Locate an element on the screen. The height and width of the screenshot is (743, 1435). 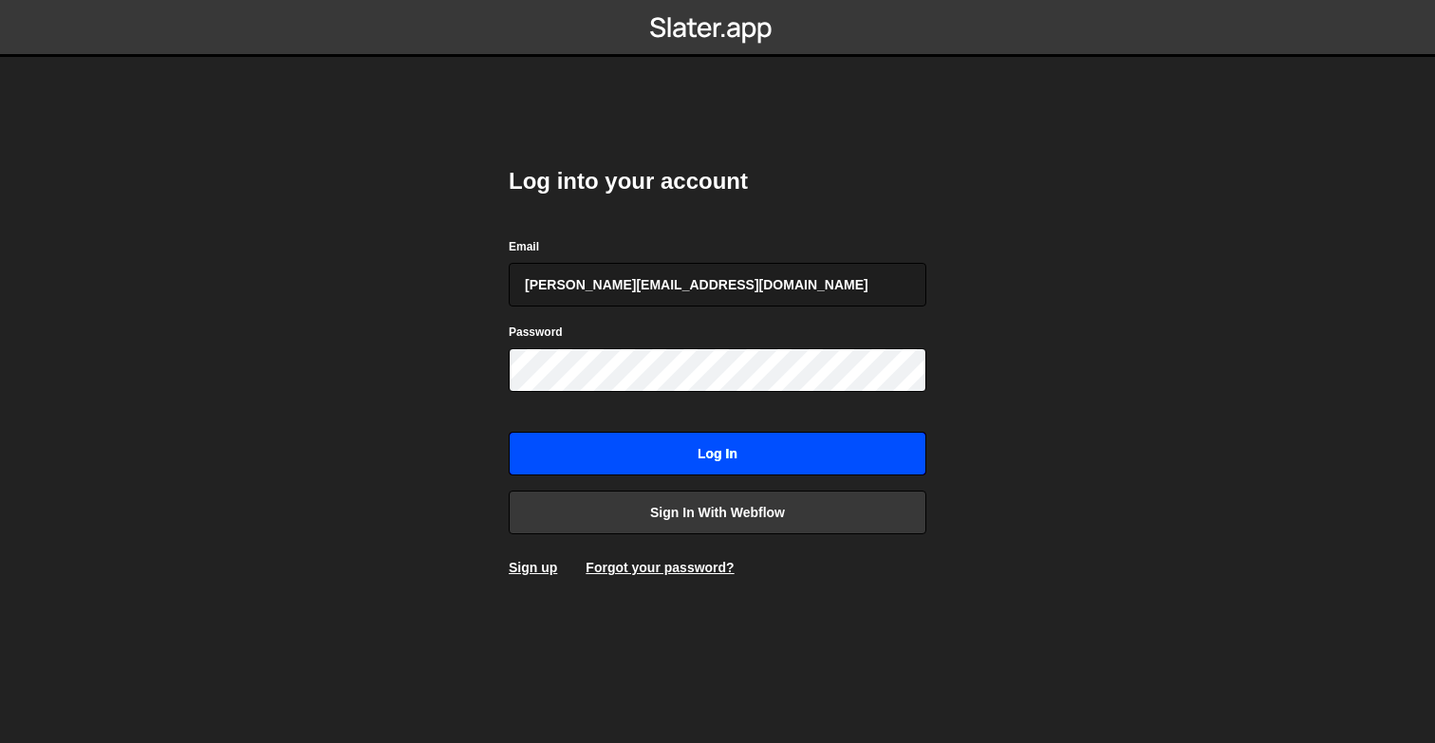
a: Forgot your password? is located at coordinates (660, 568).